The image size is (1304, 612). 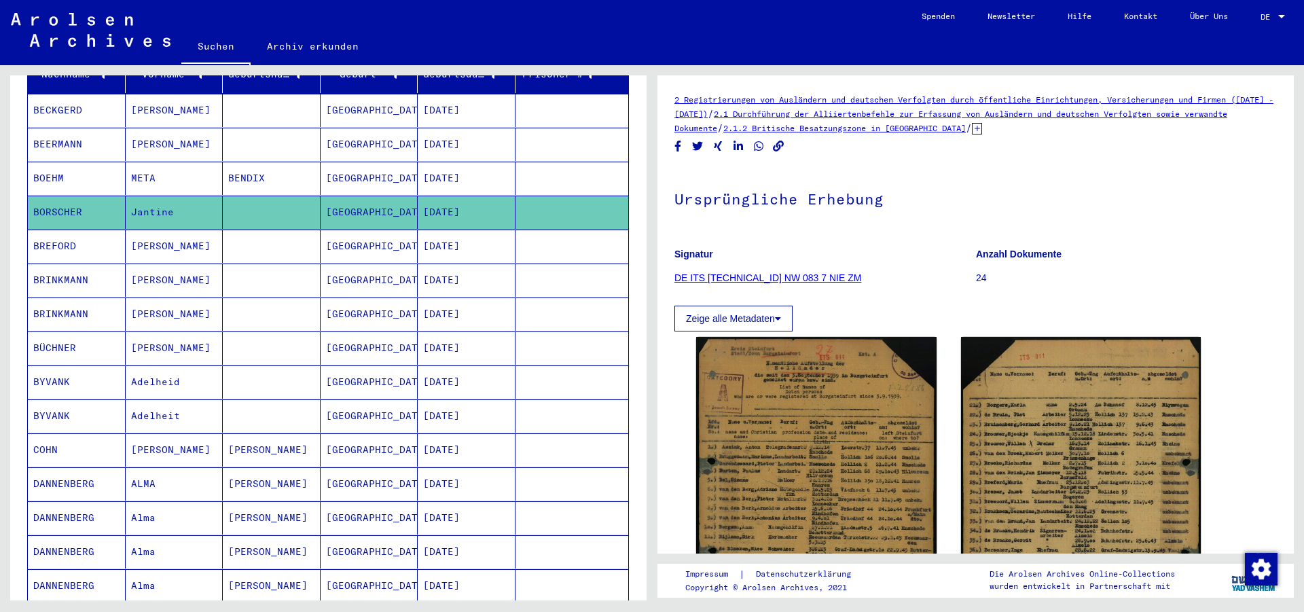 I want to click on img: yv_logo.png, so click(x=1254, y=580).